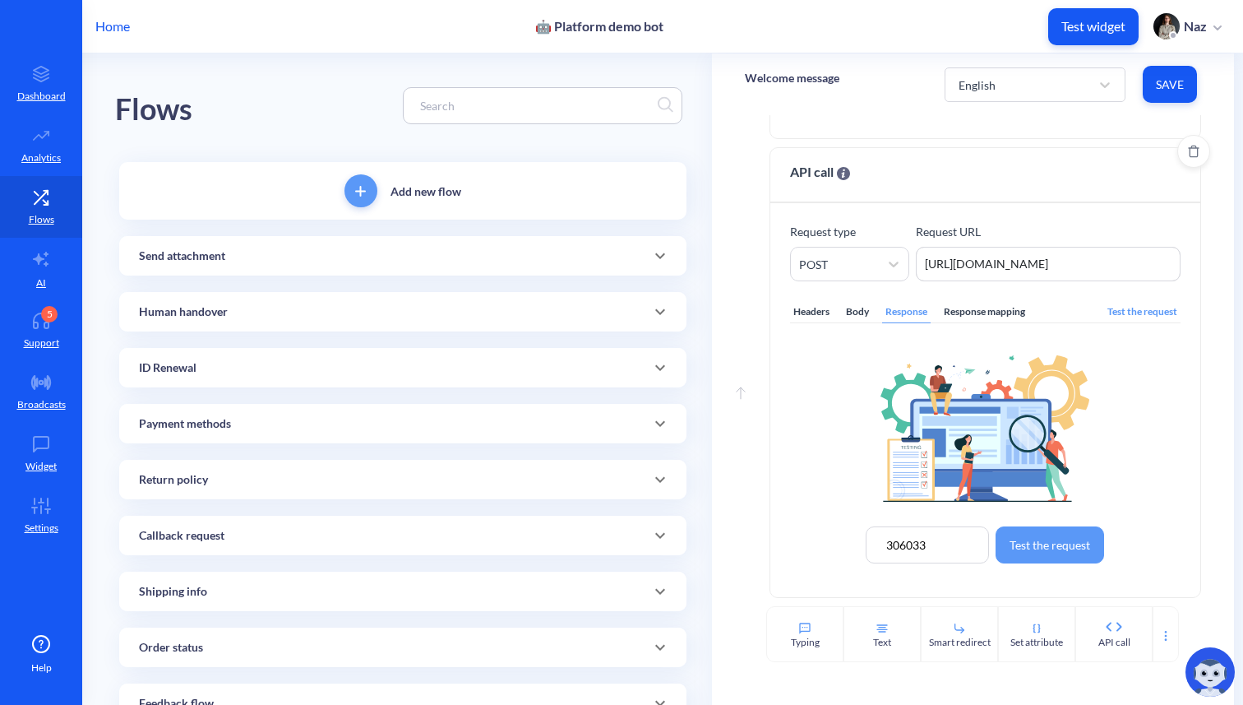  Describe the element at coordinates (1167, 26) in the screenshot. I see `img: user photo` at that location.